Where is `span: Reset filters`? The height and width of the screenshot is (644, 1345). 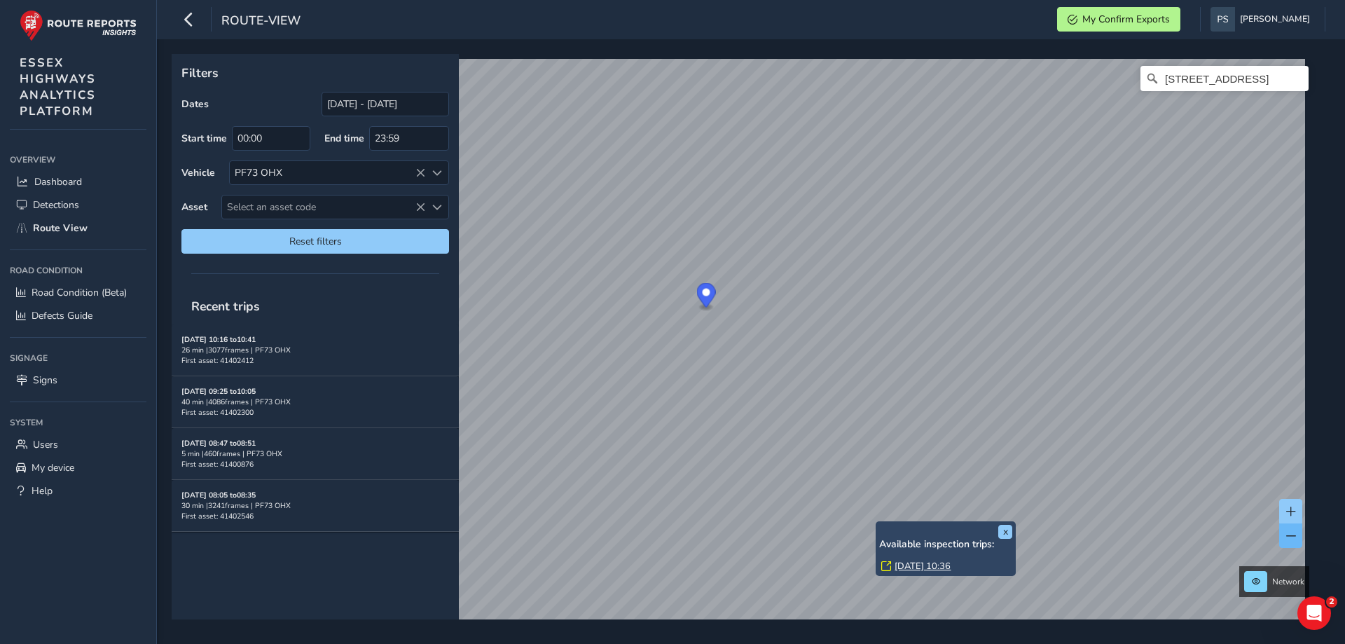
span: Reset filters is located at coordinates (315, 241).